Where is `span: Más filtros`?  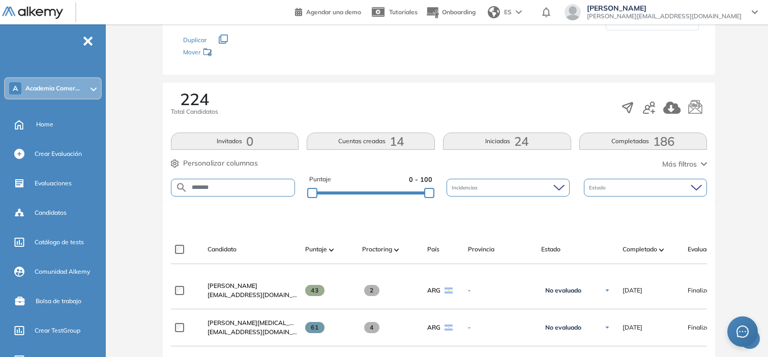
span: Más filtros is located at coordinates (679, 164).